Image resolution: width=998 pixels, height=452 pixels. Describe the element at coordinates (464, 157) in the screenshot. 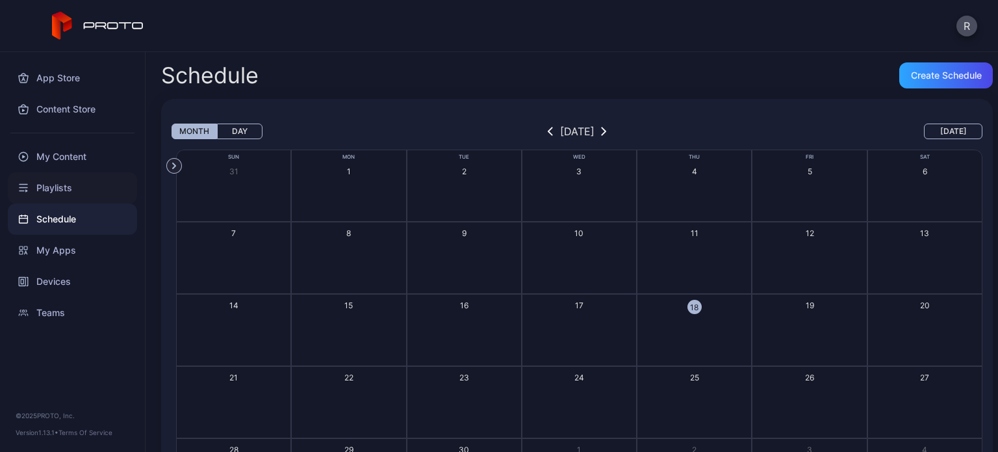

I see `div: Tue` at that location.